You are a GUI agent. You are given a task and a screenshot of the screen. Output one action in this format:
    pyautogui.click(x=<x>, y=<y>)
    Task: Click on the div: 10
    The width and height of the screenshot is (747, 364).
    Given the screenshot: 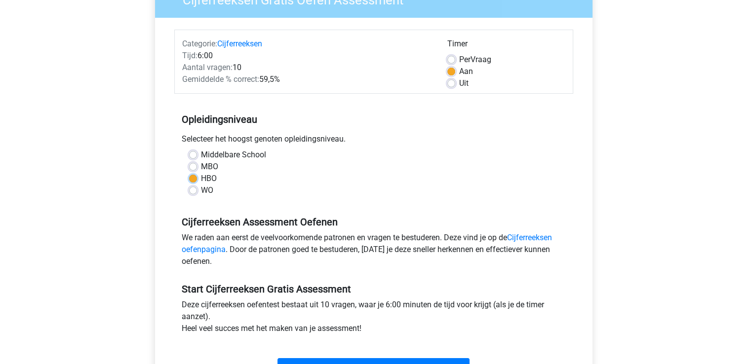 What is the action you would take?
    pyautogui.click(x=307, y=68)
    